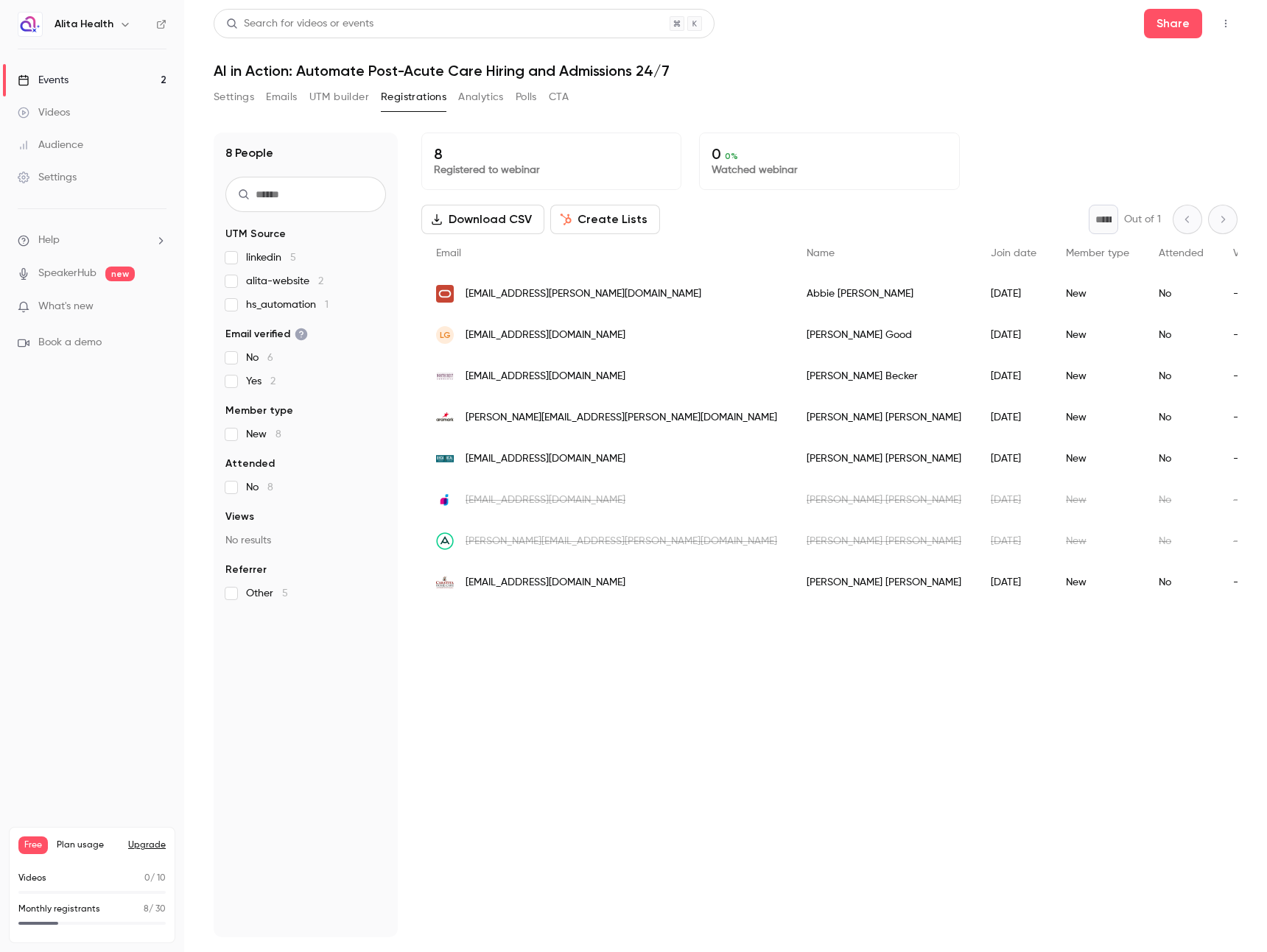 The width and height of the screenshot is (1267, 952). I want to click on button: Analytics, so click(481, 97).